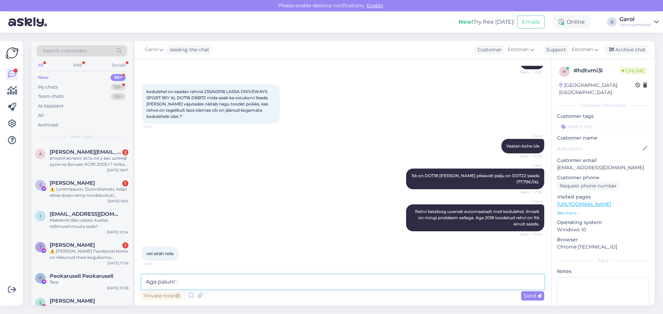 Image resolution: width=663 pixels, height=314 pixels. What do you see at coordinates (523, 146) in the screenshot?
I see `span: Vaatan kohe üle` at bounding box center [523, 146].